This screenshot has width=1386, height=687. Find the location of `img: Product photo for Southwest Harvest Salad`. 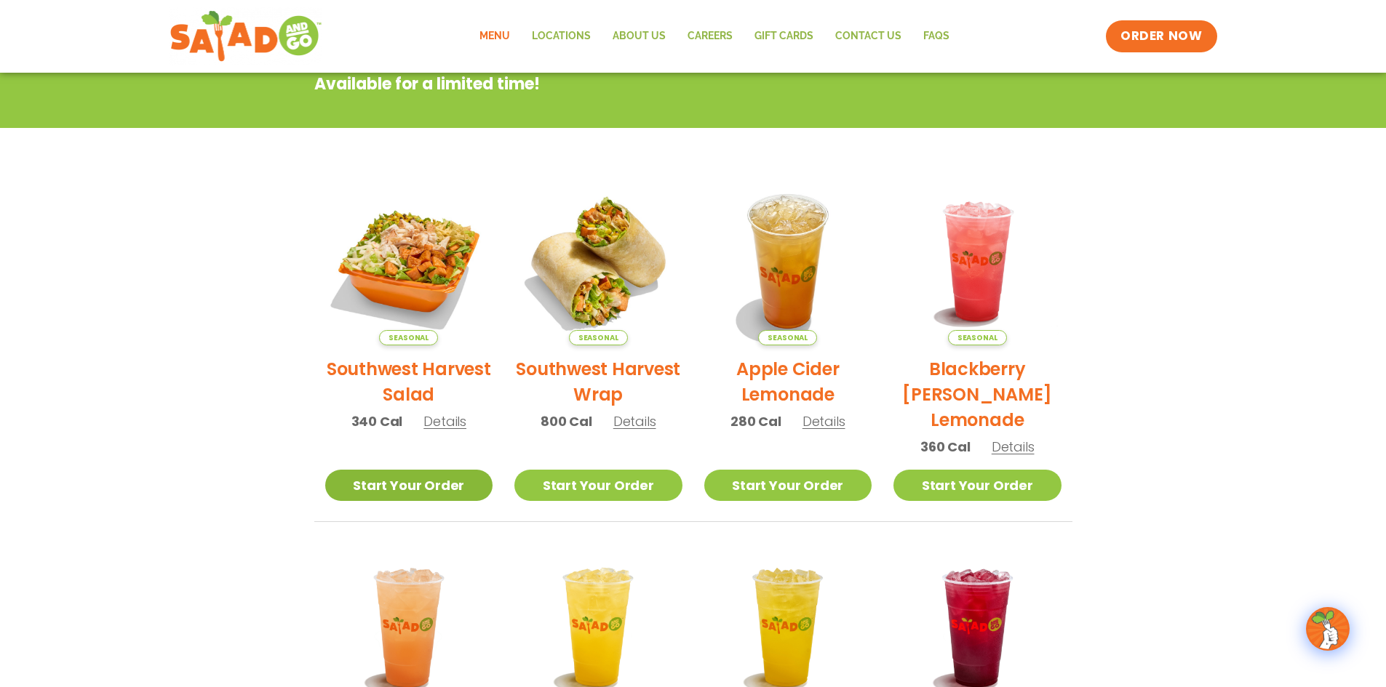

img: Product photo for Southwest Harvest Salad is located at coordinates (409, 261).